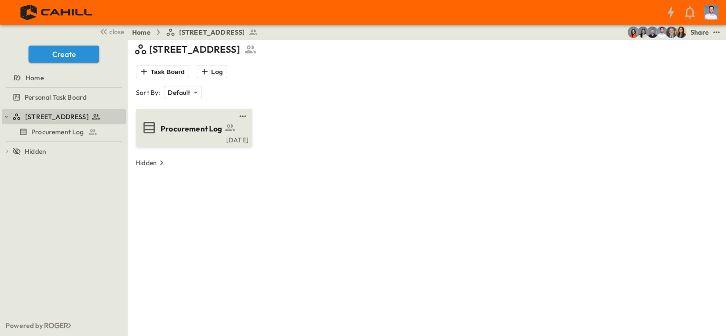 The image size is (726, 336). What do you see at coordinates (633, 32) in the screenshot?
I see `img: Stephanie McNeill (smcneill@cahill-sf.com)` at bounding box center [633, 32].